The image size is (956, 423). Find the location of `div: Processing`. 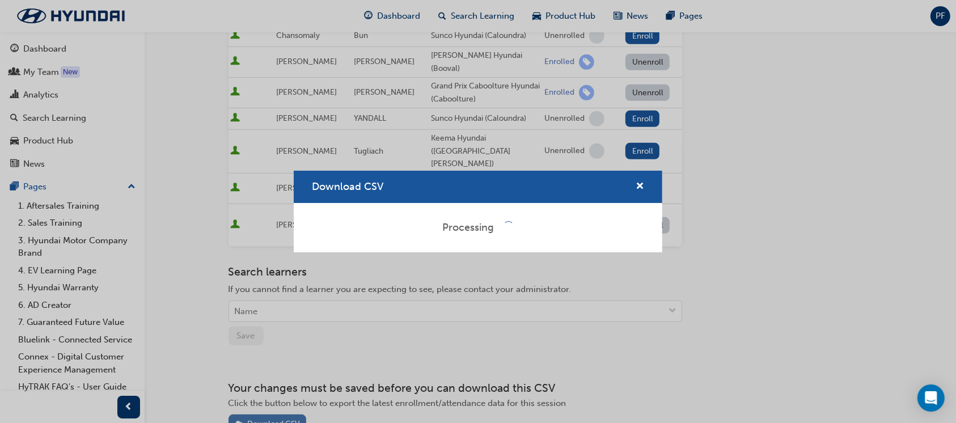

div: Processing is located at coordinates (468, 228).